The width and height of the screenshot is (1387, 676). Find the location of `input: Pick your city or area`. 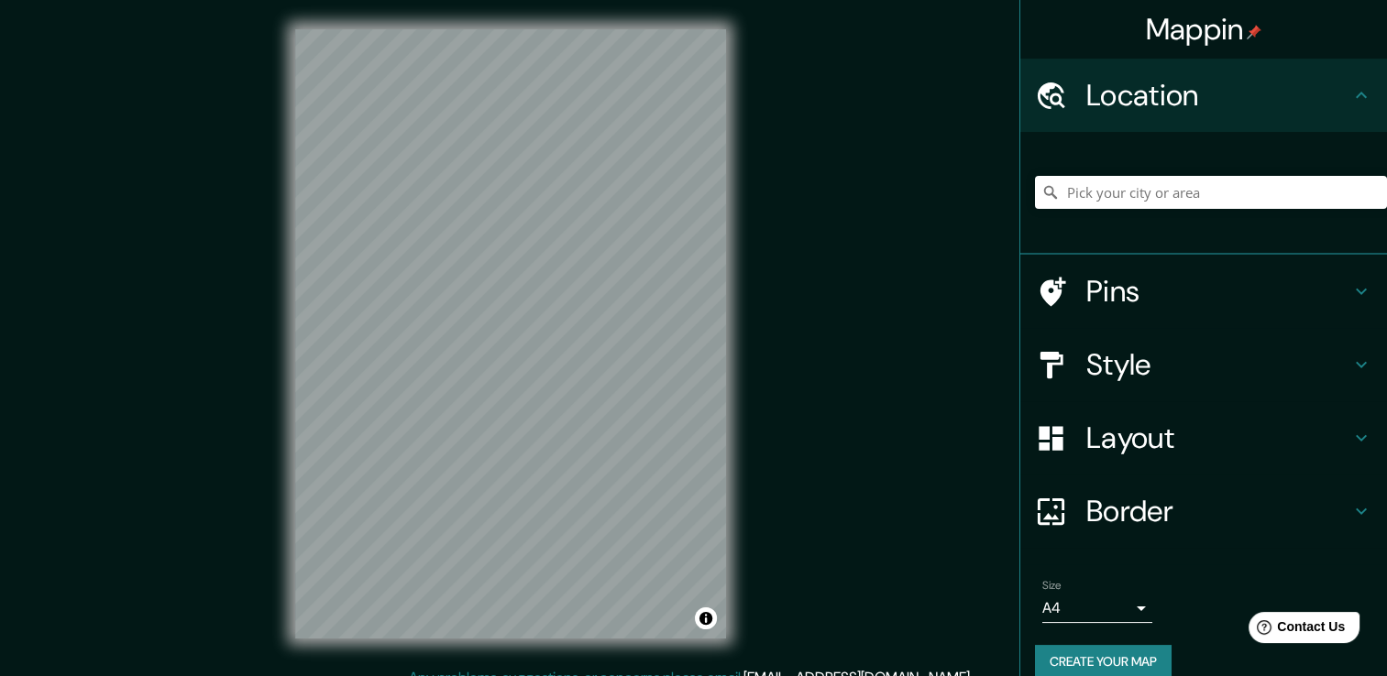

input: Pick your city or area is located at coordinates (1211, 192).